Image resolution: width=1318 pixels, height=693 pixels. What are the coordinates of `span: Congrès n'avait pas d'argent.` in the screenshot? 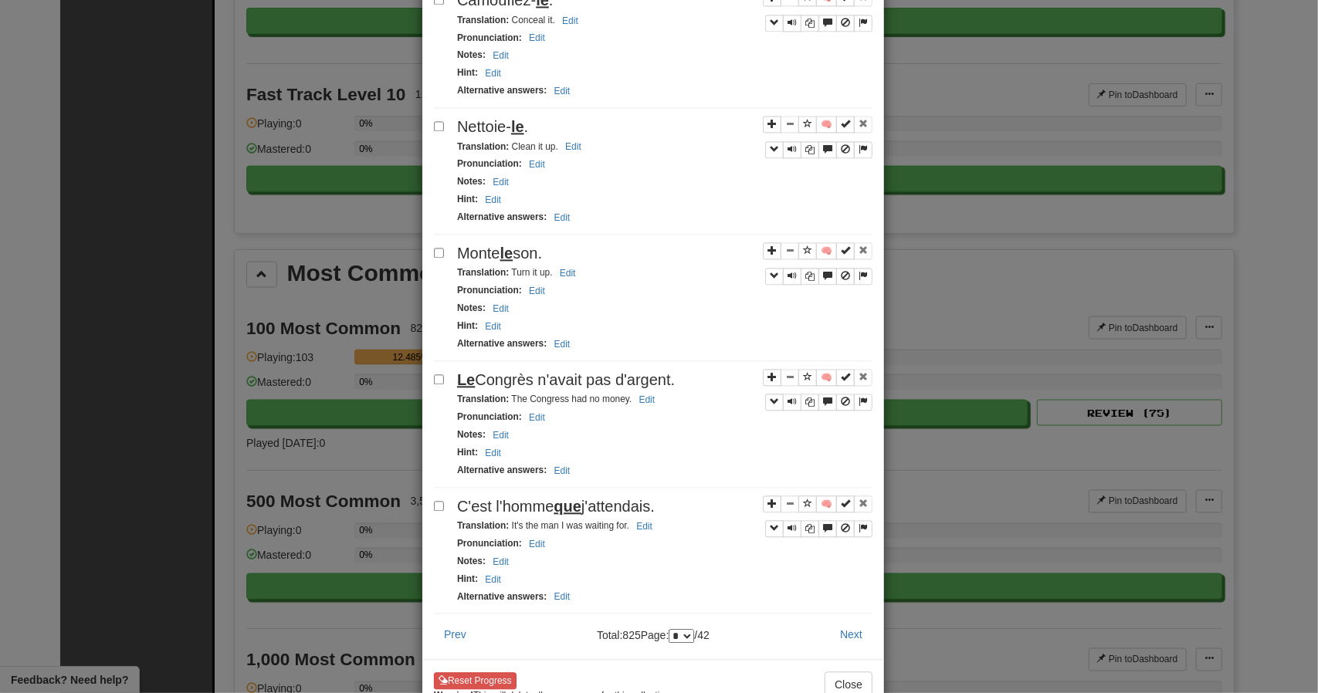 It's located at (566, 380).